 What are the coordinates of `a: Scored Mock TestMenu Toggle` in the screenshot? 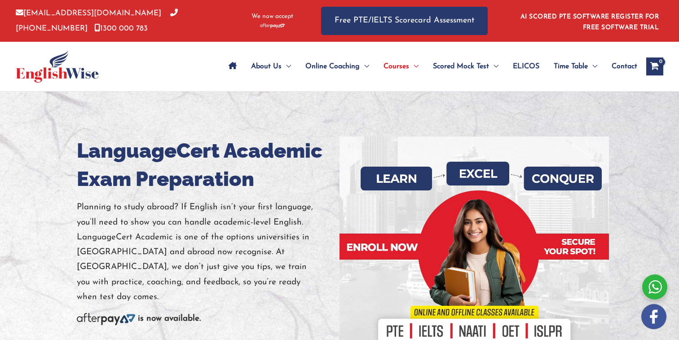 It's located at (466, 66).